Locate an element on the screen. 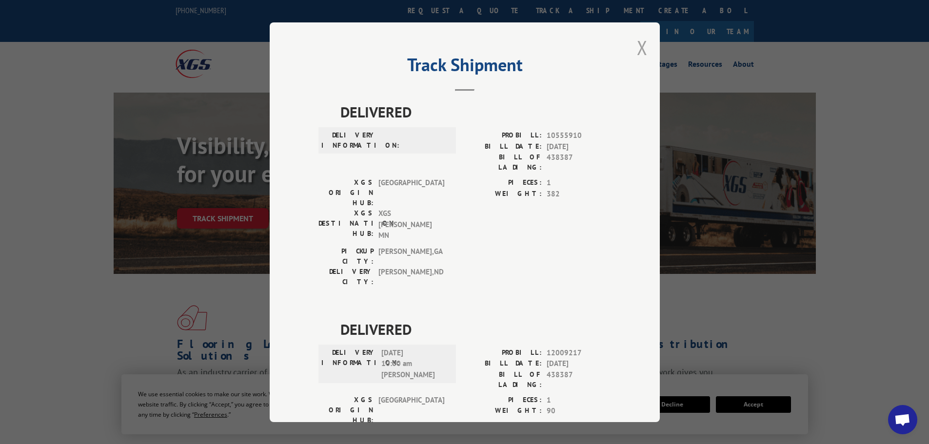 The image size is (929, 444). label: DELIVERY CITY: is located at coordinates (346, 277).